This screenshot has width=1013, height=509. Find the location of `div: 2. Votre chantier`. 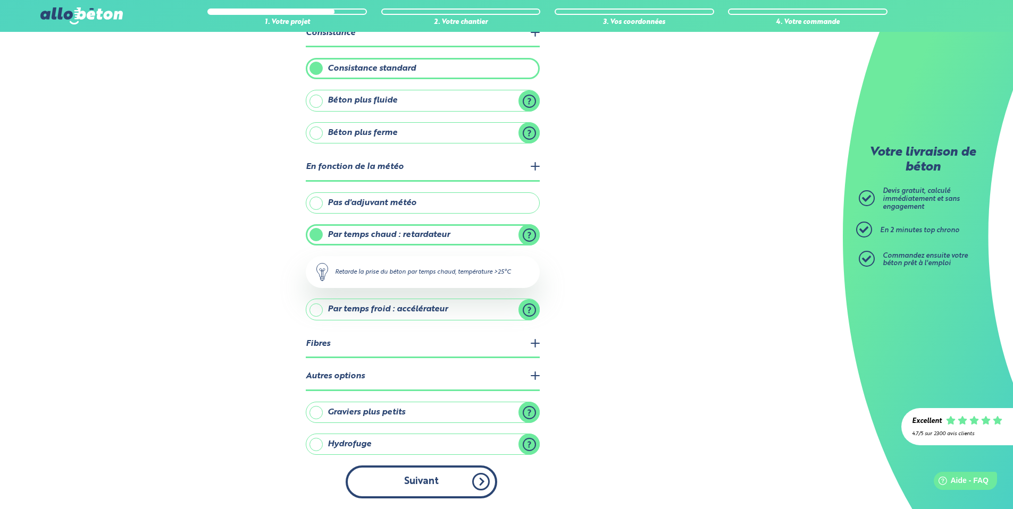

div: 2. Votre chantier is located at coordinates (461, 22).